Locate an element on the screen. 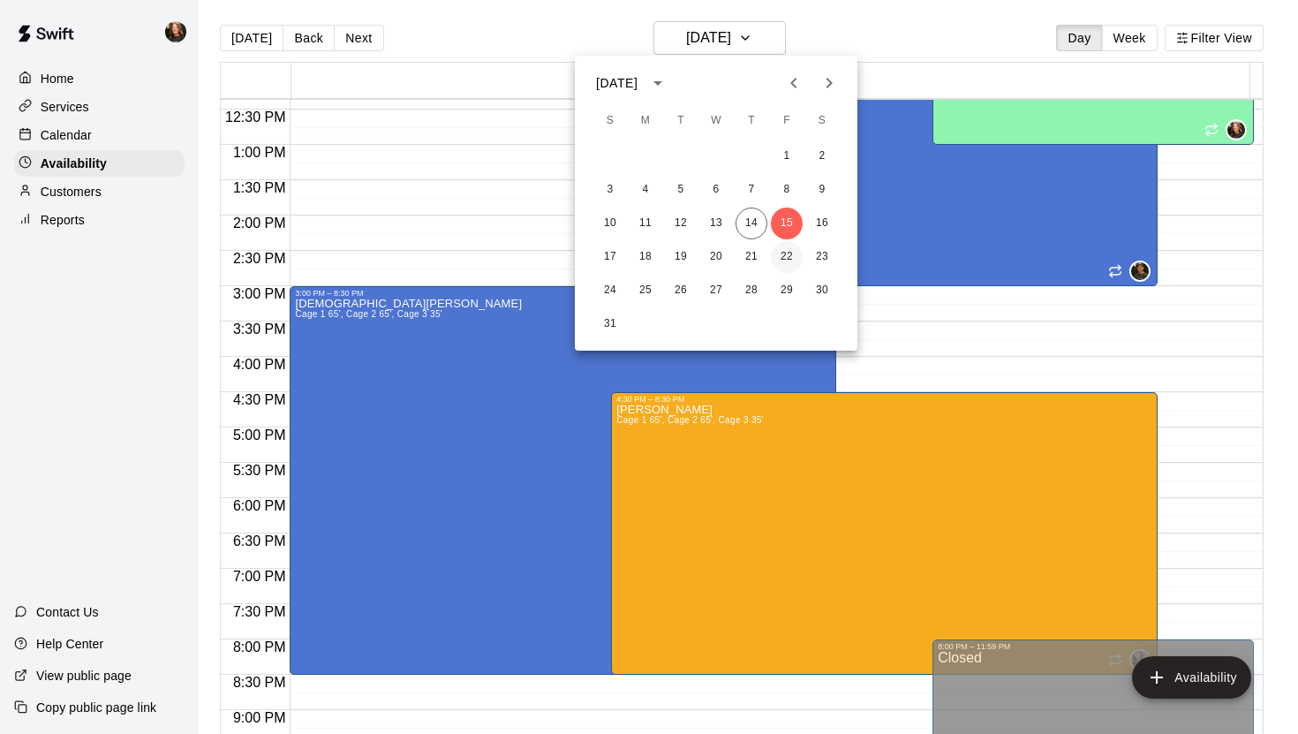 Image resolution: width=1298 pixels, height=734 pixels. button: 22 is located at coordinates (787, 257).